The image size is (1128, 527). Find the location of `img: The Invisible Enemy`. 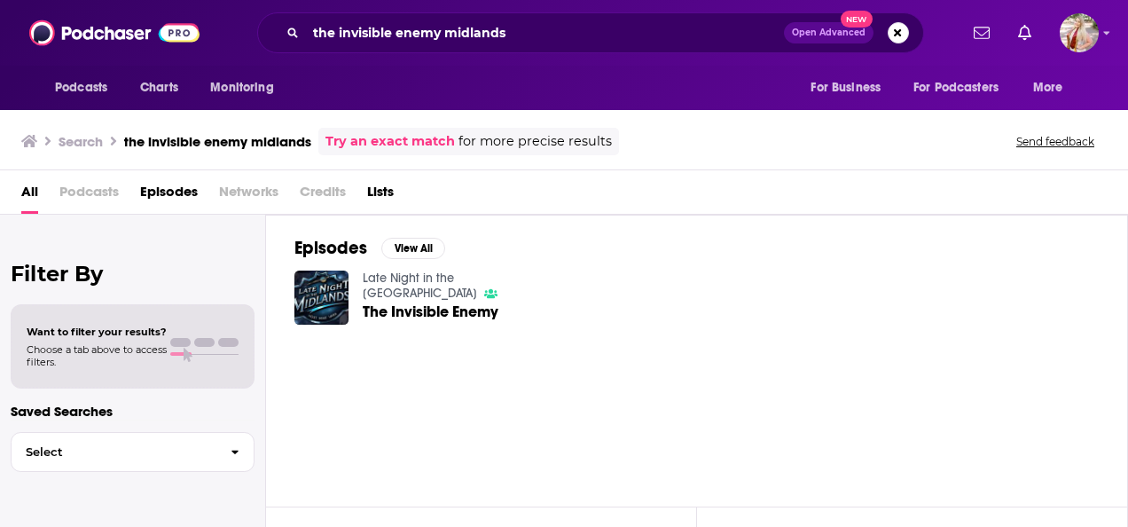

img: The Invisible Enemy is located at coordinates (321, 297).